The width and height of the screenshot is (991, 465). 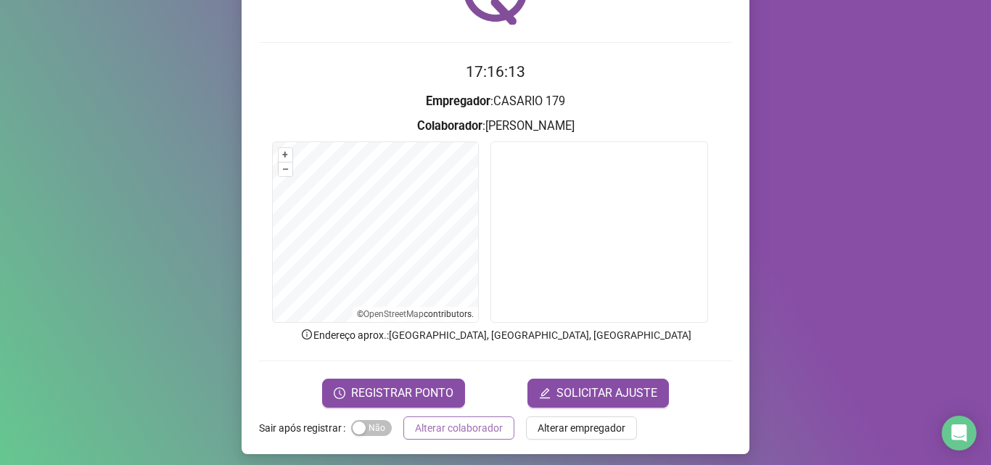 I want to click on span: clock-circle, so click(x=339, y=393).